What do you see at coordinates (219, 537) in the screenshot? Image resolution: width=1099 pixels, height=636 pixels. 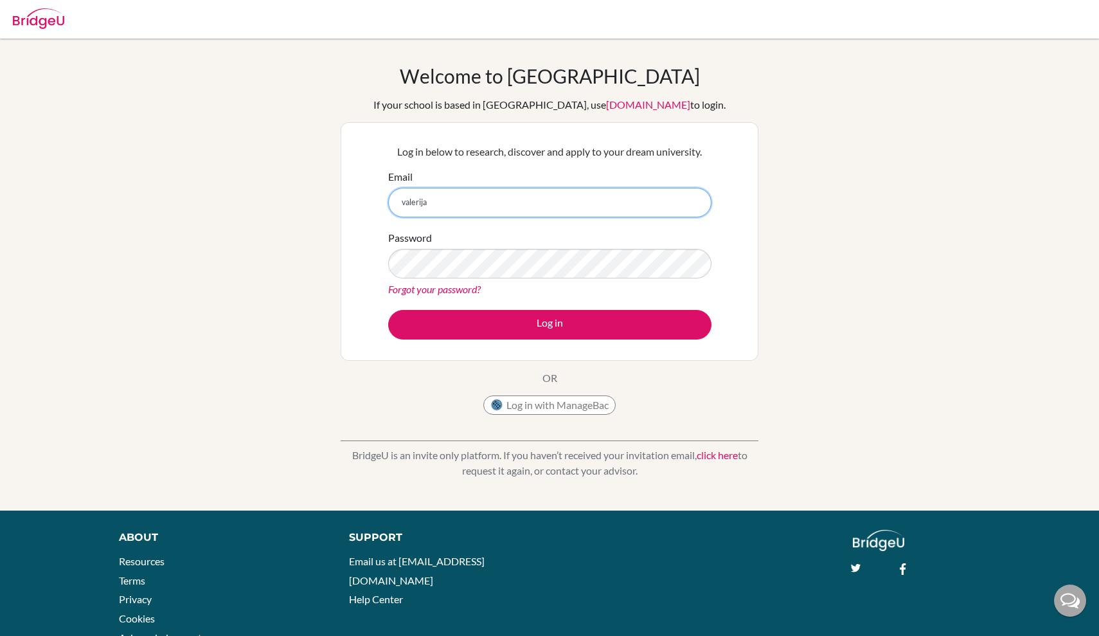 I see `div: About` at bounding box center [219, 537].